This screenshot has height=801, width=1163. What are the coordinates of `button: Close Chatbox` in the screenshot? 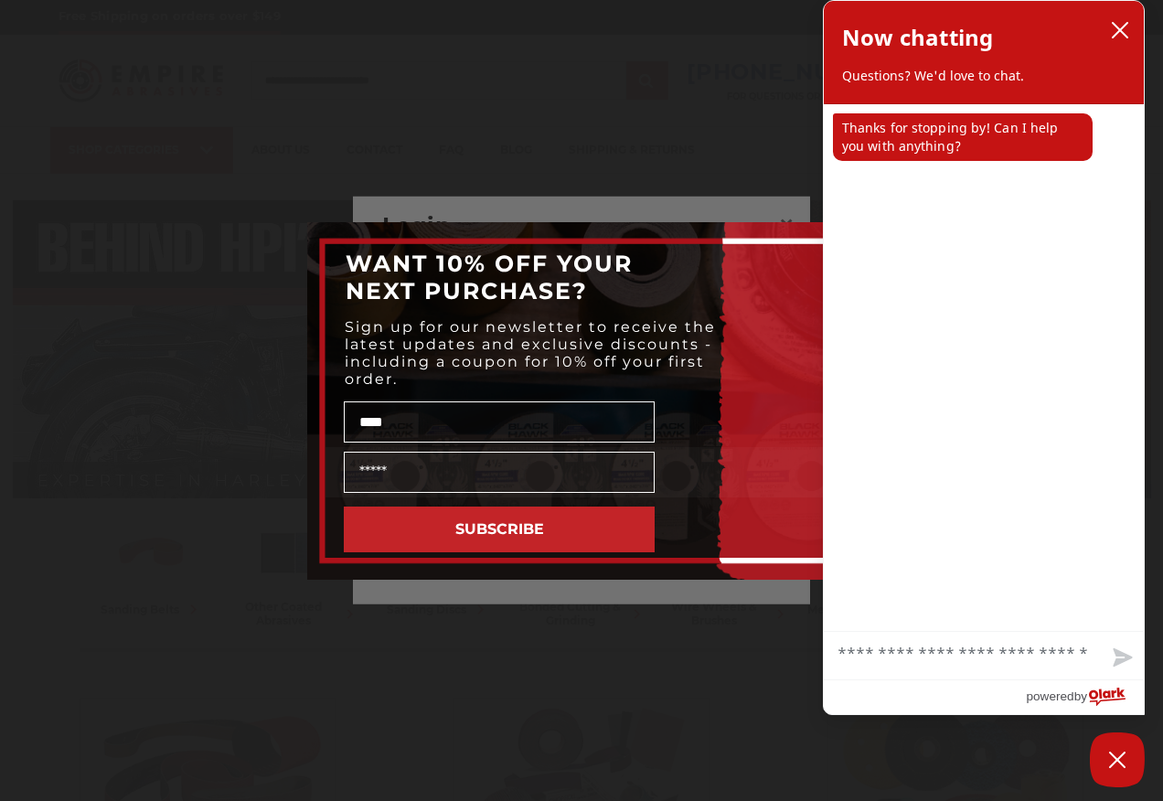 It's located at (1117, 760).